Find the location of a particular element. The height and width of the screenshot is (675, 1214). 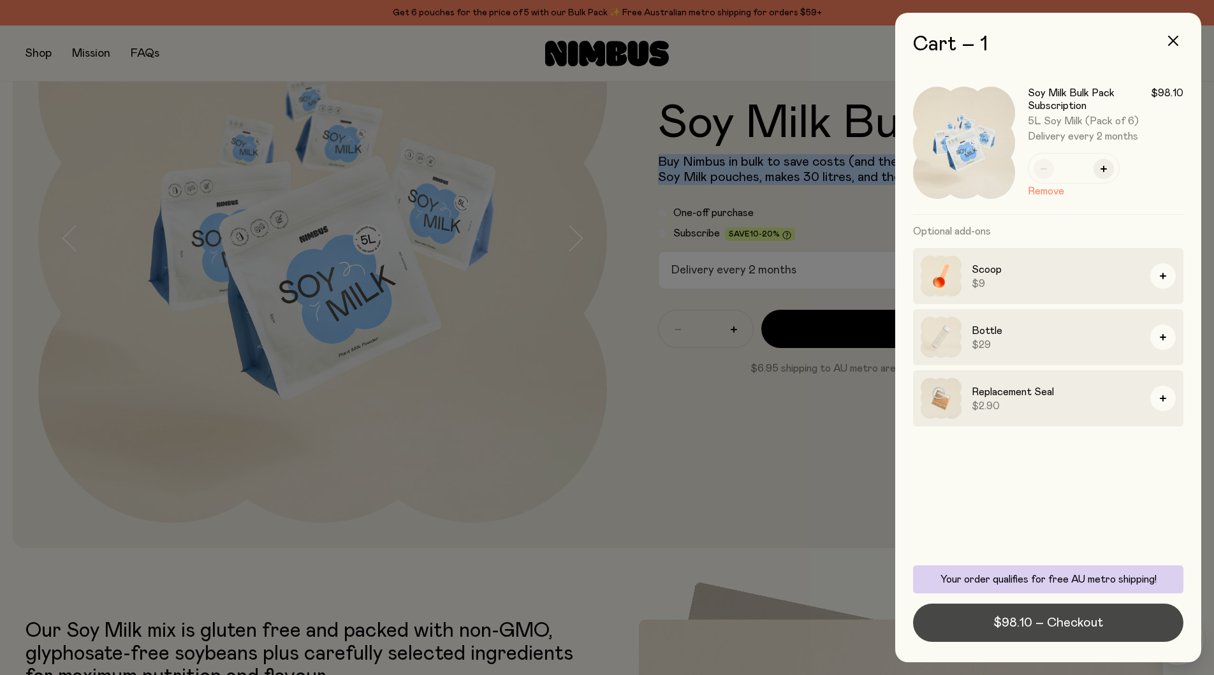

span: $2.90 is located at coordinates (1056, 406).